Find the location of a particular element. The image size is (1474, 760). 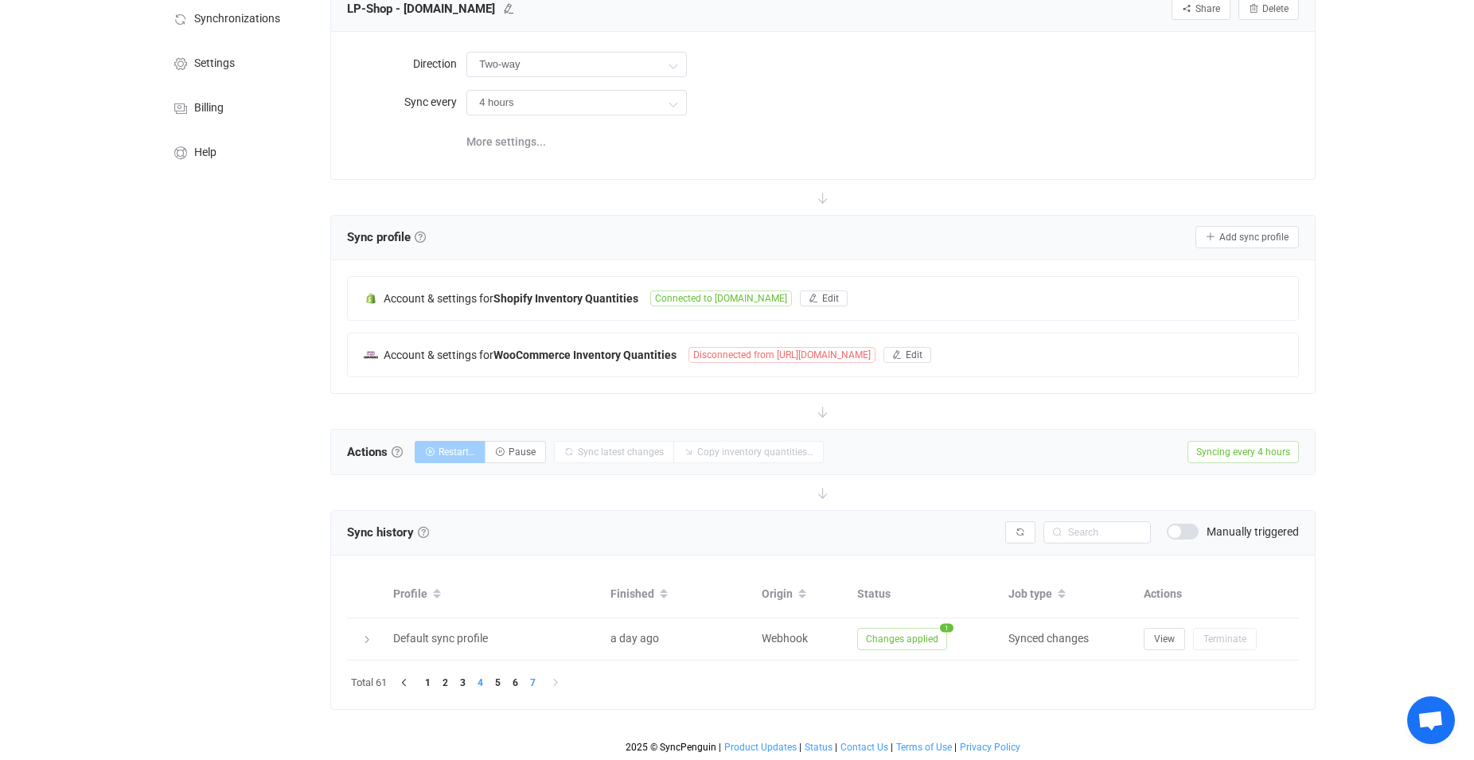

span: Terms of Use is located at coordinates (924, 748).